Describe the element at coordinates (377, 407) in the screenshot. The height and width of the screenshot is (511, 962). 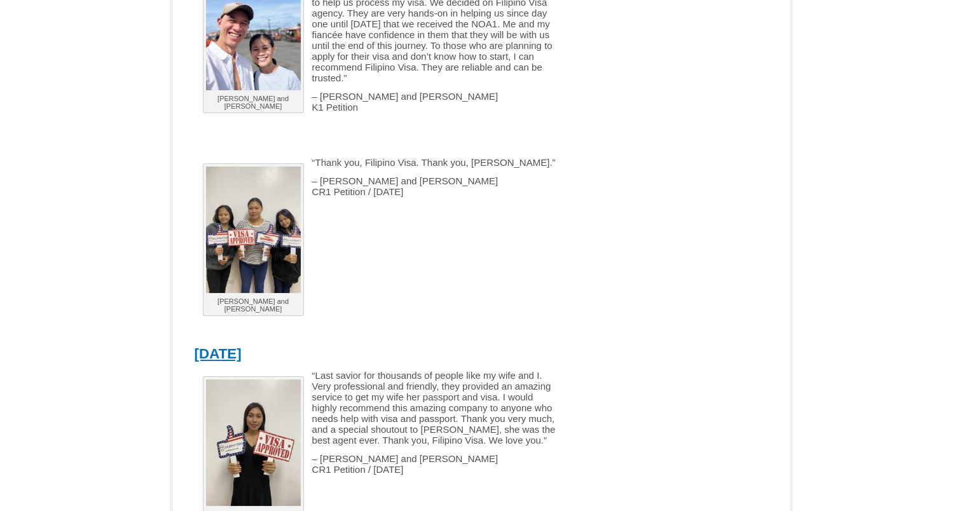
I see `p: “Last savior for thousands of people like my wife and I. Very professional and friendly, they pro...` at that location.